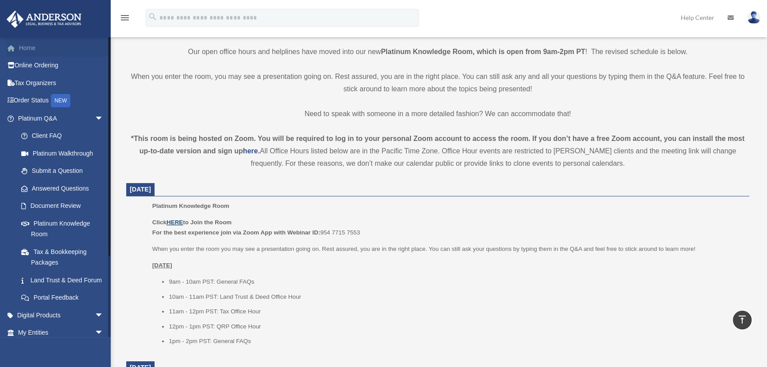 The width and height of the screenshot is (767, 367). Describe the element at coordinates (44, 19) in the screenshot. I see `img: Anderson Advisors Platinum Portal` at that location.